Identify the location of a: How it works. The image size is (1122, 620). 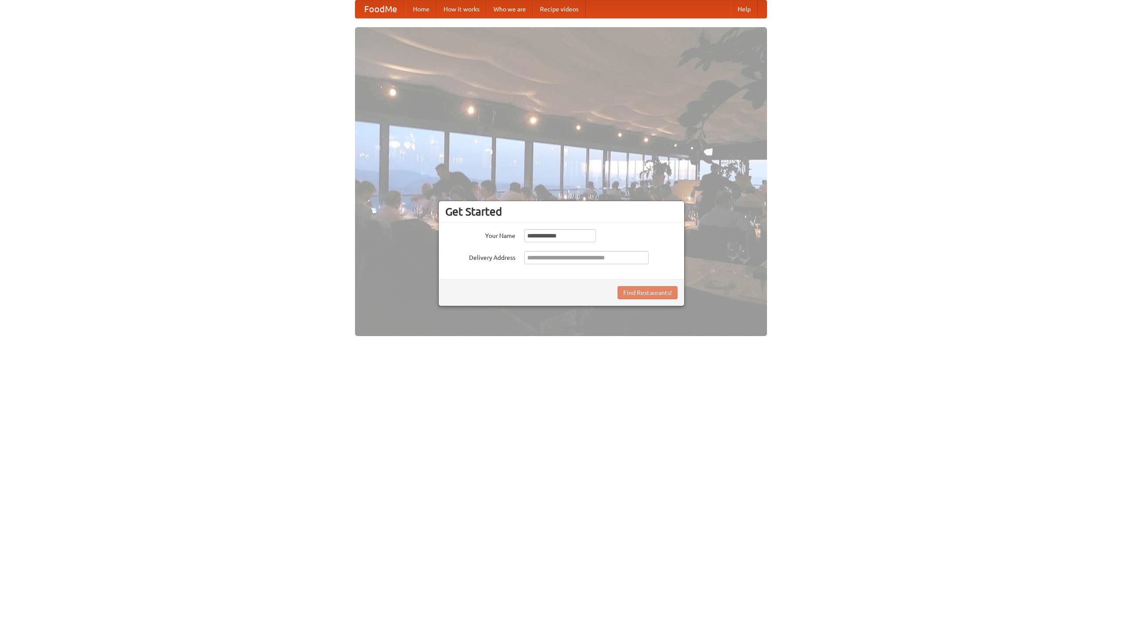
(461, 9).